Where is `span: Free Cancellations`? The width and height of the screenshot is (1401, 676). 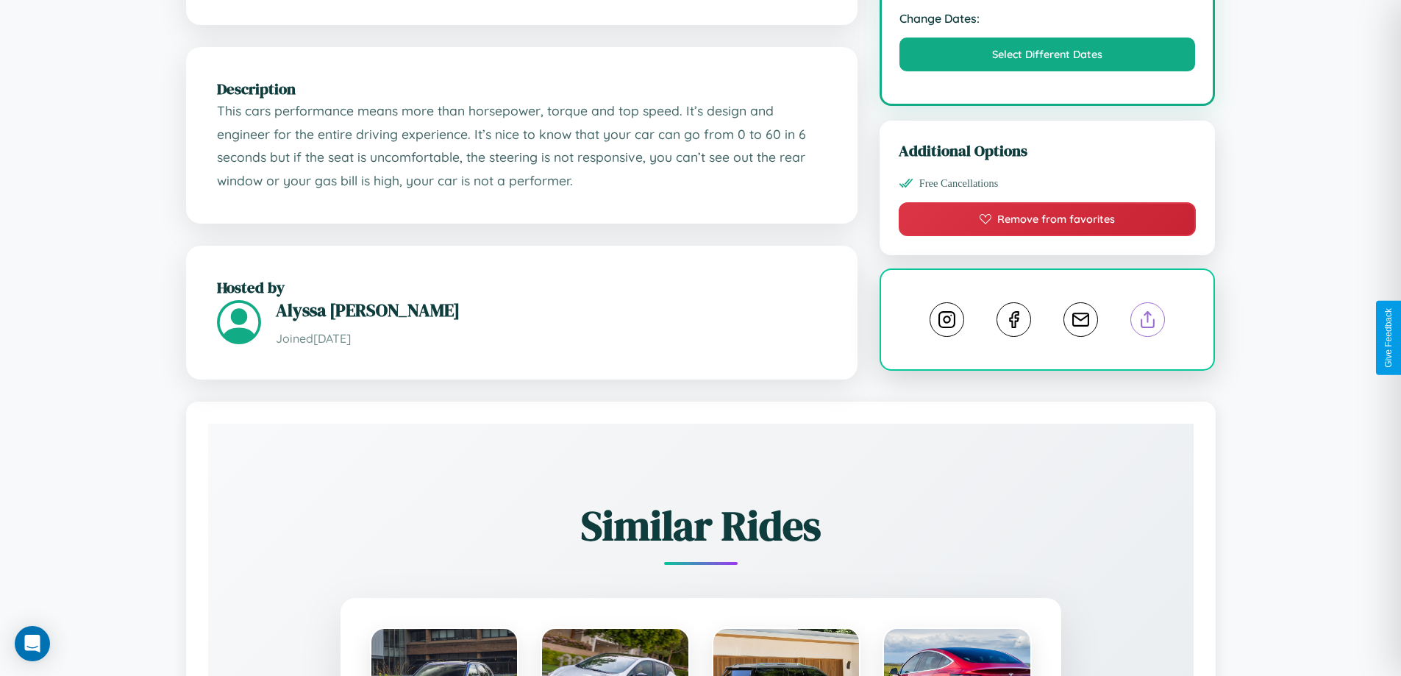
span: Free Cancellations is located at coordinates (959, 183).